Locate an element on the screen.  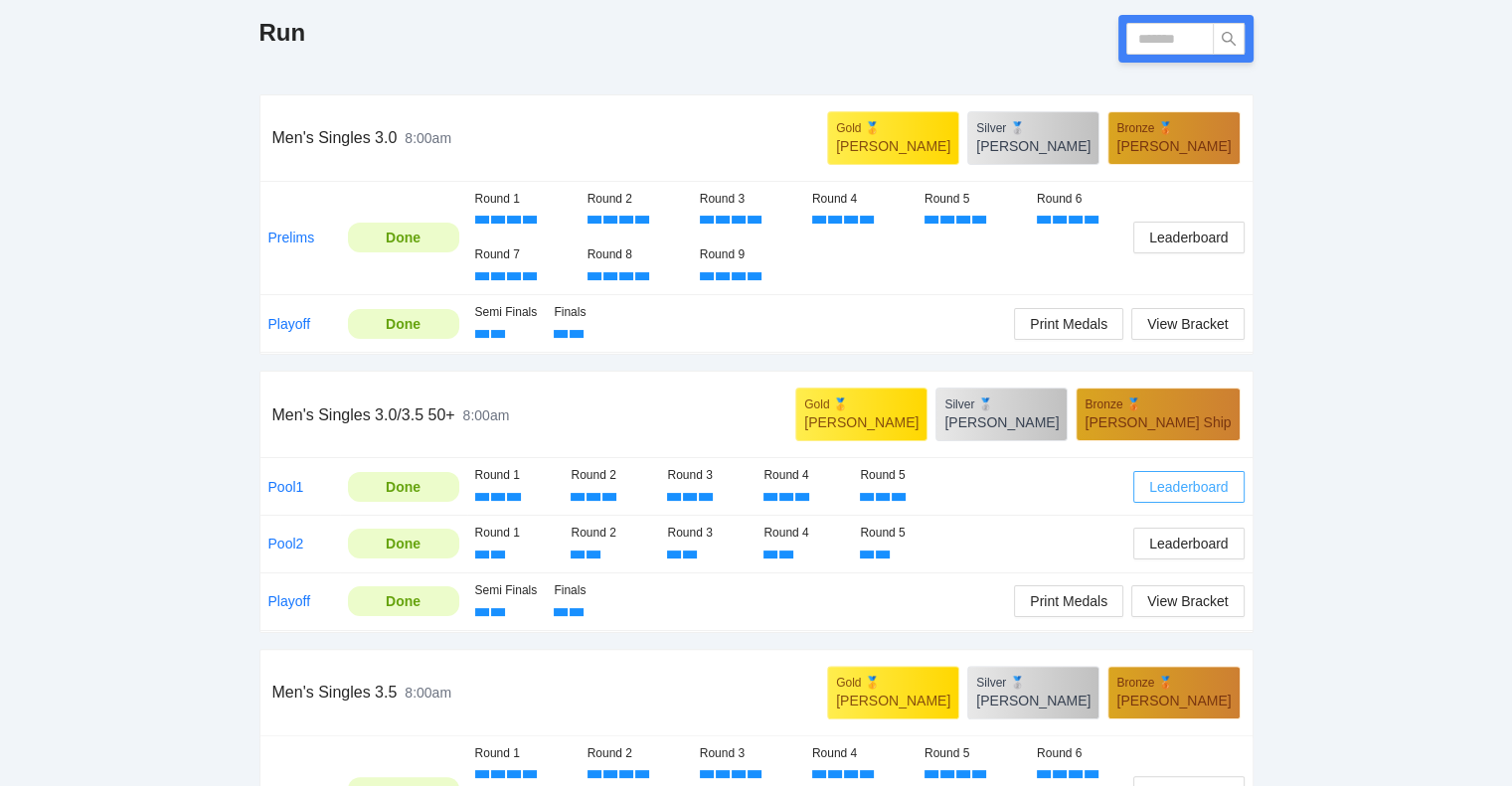
a: Pool1 is located at coordinates (286, 487).